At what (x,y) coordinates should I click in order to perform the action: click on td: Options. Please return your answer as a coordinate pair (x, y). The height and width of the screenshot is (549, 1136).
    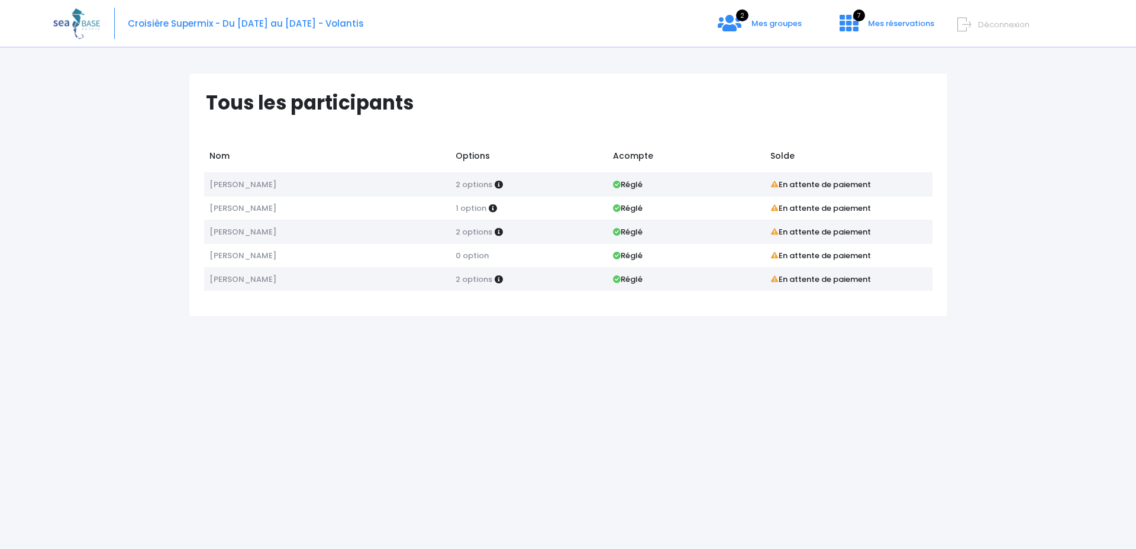
    Looking at the image, I should click on (528, 158).